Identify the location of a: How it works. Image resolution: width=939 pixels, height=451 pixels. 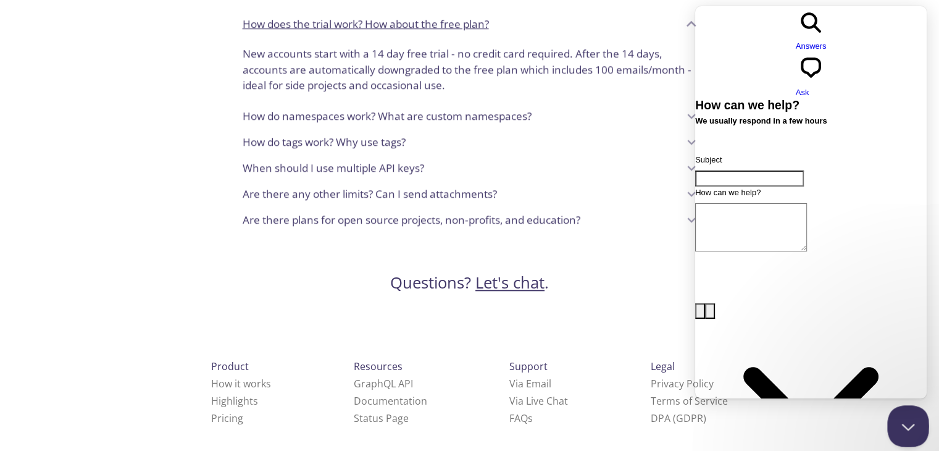
(241, 383).